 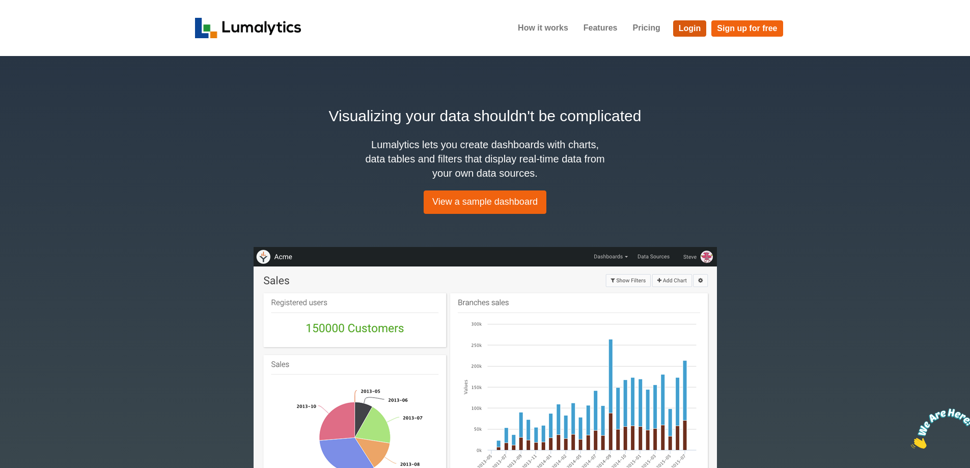 What do you see at coordinates (646, 28) in the screenshot?
I see `a: Pricing` at bounding box center [646, 28].